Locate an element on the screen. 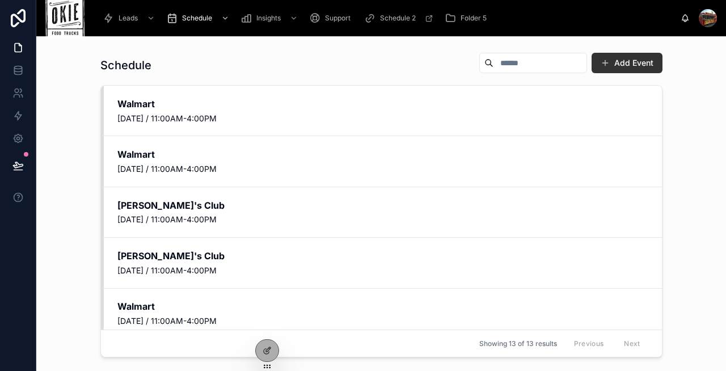  a: Insights is located at coordinates (270, 18).